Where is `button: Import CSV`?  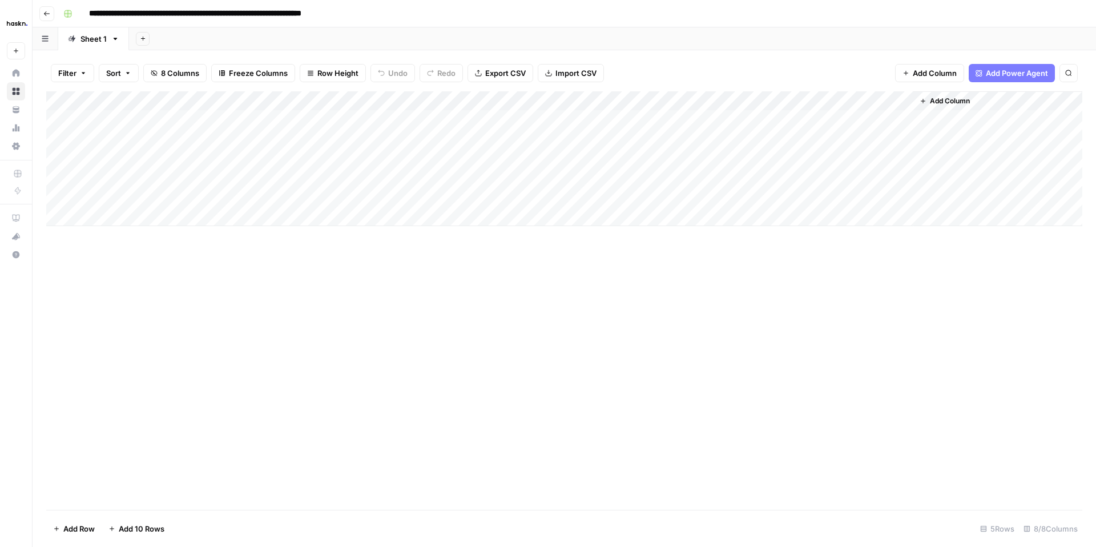
button: Import CSV is located at coordinates (571, 73).